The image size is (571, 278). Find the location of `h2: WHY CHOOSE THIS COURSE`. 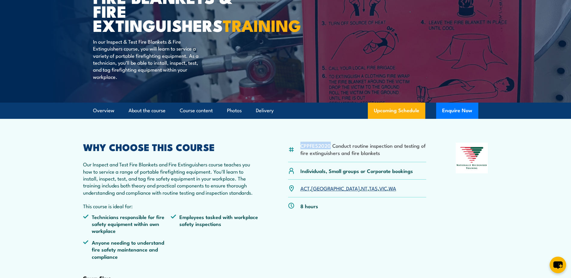

h2: WHY CHOOSE THIS COURSE is located at coordinates (171, 147).